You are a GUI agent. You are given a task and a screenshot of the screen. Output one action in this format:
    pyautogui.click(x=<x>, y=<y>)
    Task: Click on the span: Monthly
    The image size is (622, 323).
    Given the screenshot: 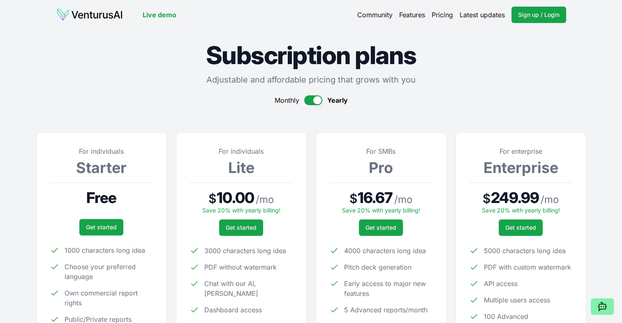 What is the action you would take?
    pyautogui.click(x=287, y=100)
    